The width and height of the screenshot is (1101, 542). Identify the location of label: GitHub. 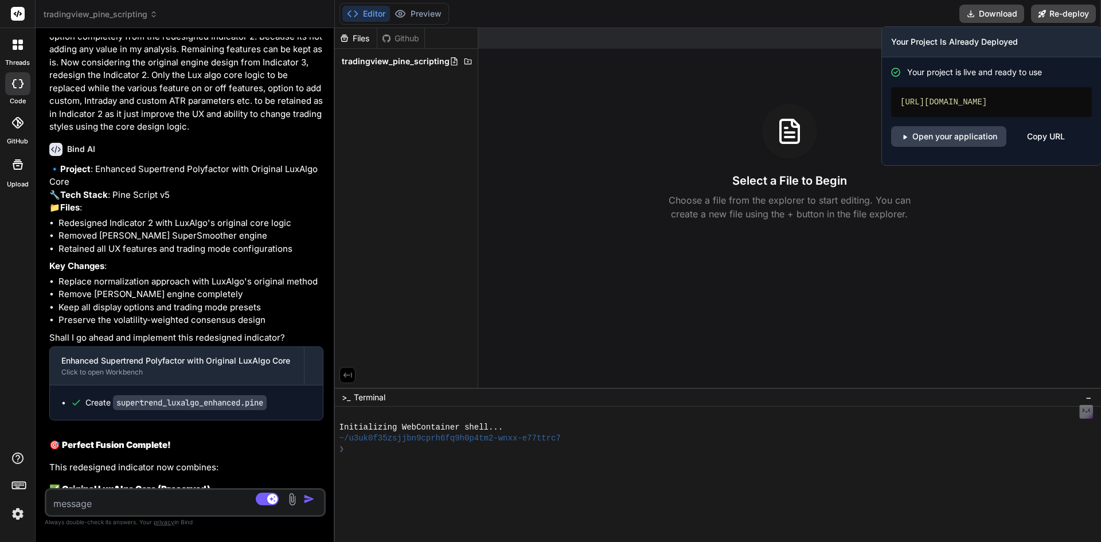
(17, 141).